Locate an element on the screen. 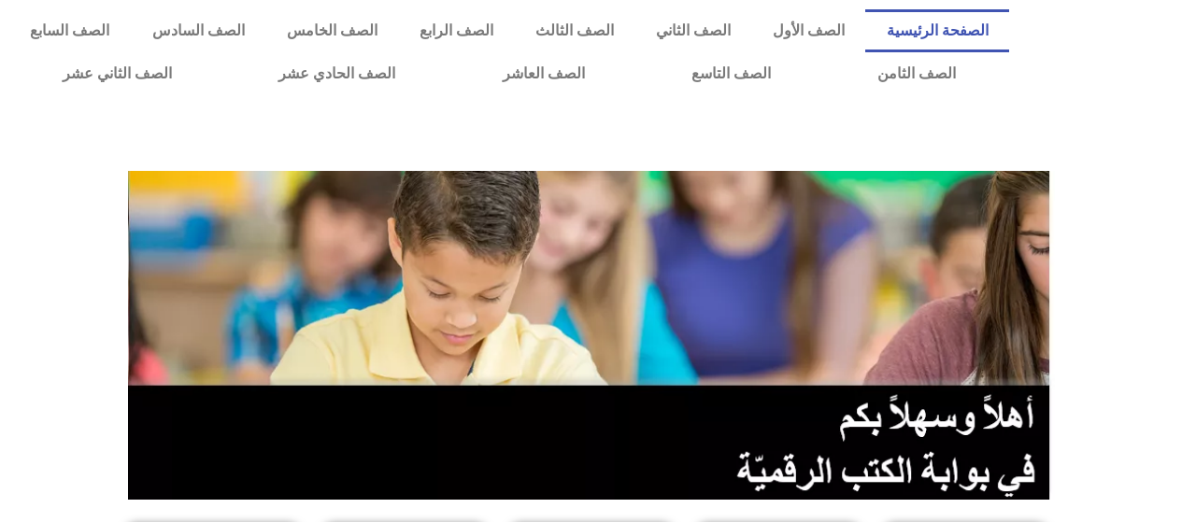  a: الصف التاسع is located at coordinates (731, 74).